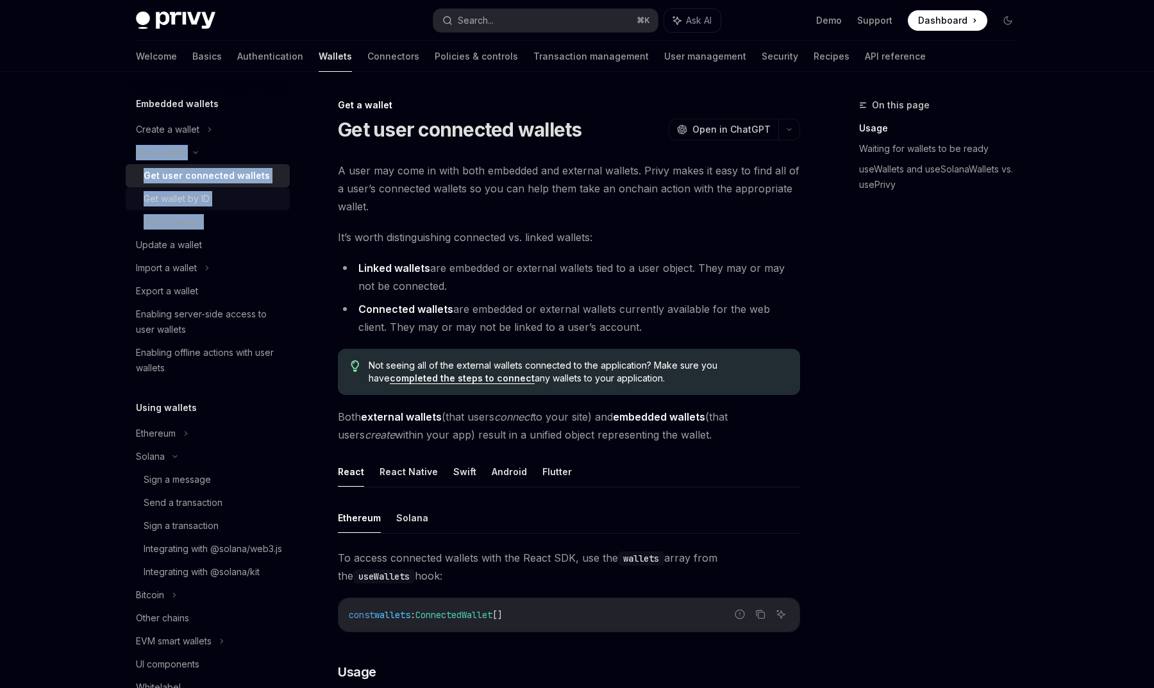 The image size is (1154, 688). I want to click on div: Sign a message, so click(177, 480).